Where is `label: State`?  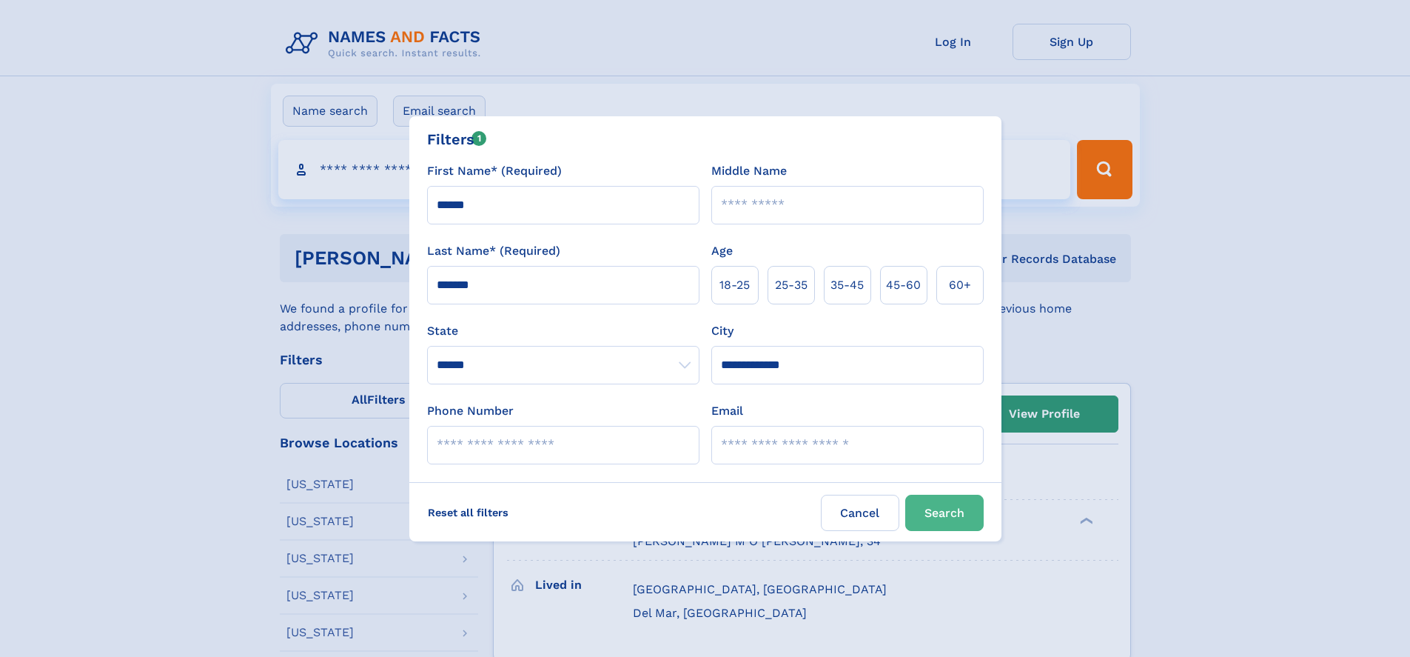 label: State is located at coordinates (563, 331).